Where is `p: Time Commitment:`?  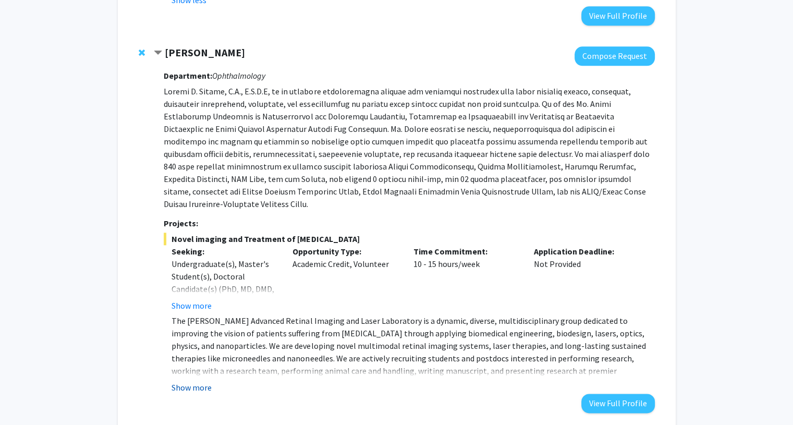
p: Time Commitment: is located at coordinates (465, 251).